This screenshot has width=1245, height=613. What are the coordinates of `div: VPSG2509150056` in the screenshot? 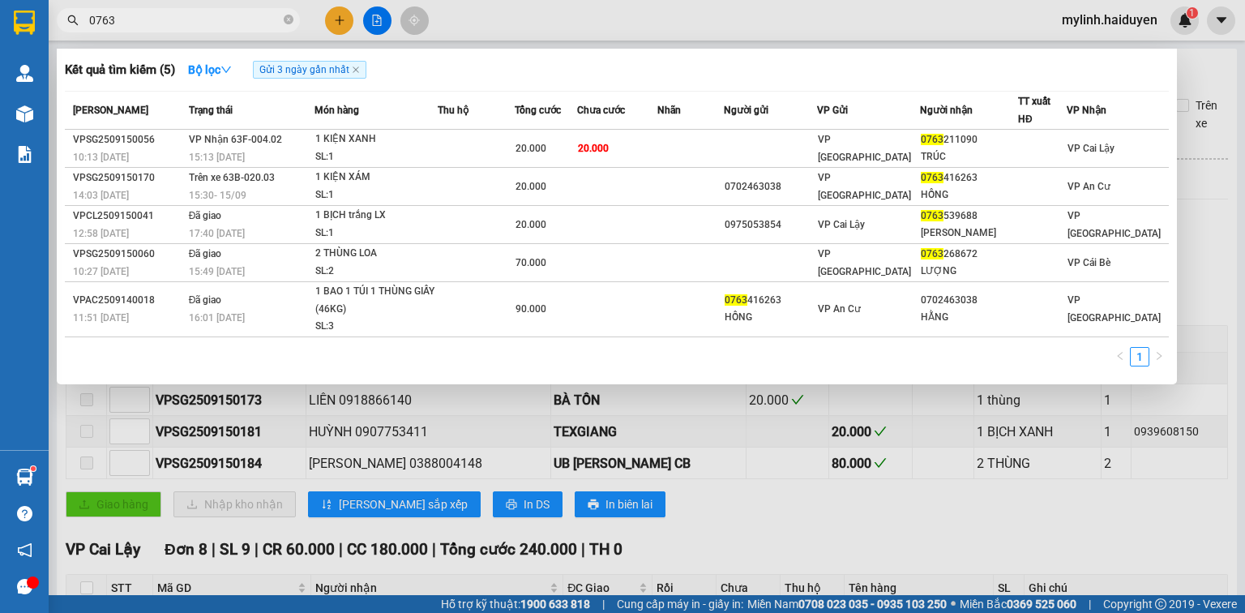 It's located at (128, 139).